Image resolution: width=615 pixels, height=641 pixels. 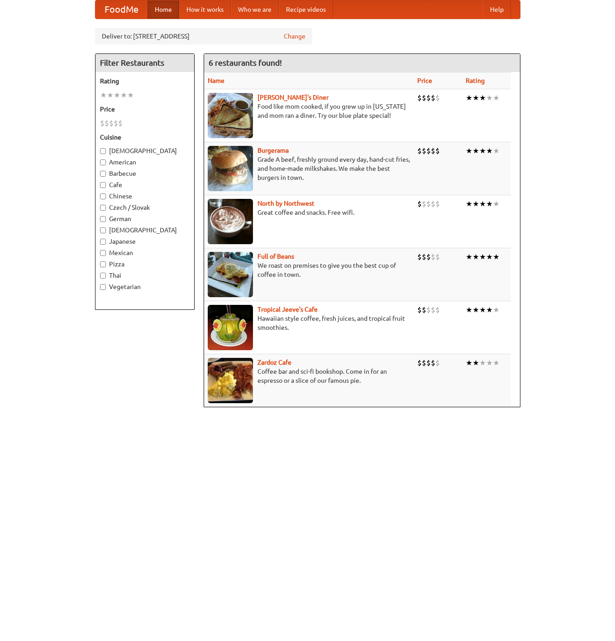 I want to click on a: Zardoz Cafe, so click(x=274, y=362).